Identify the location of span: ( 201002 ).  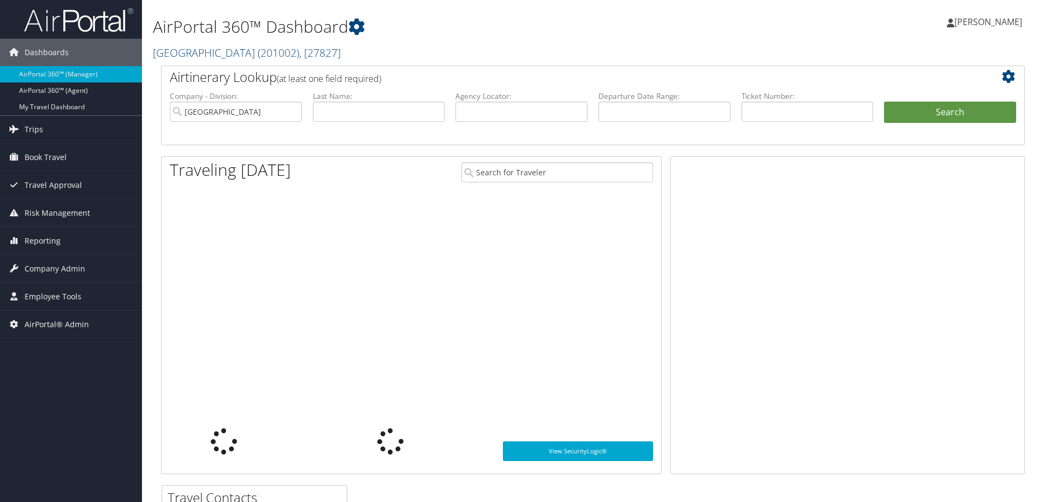
(279, 52).